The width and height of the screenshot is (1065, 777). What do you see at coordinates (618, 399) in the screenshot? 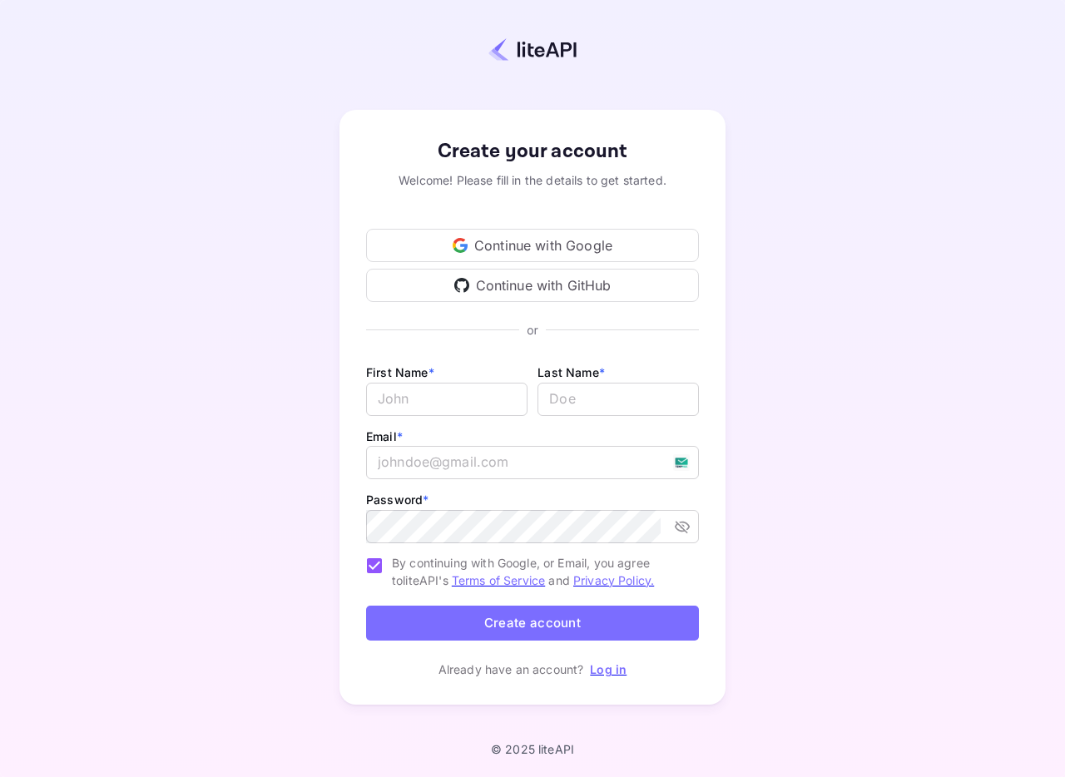
I see `input: Doe` at bounding box center [618, 399].